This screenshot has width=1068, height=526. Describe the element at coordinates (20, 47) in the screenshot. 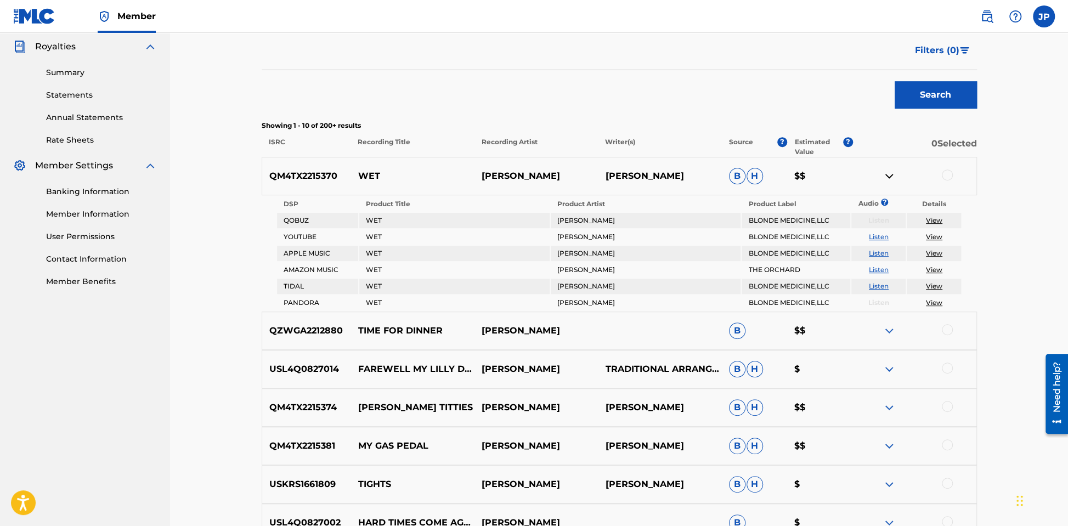

I see `img: Royalties` at that location.